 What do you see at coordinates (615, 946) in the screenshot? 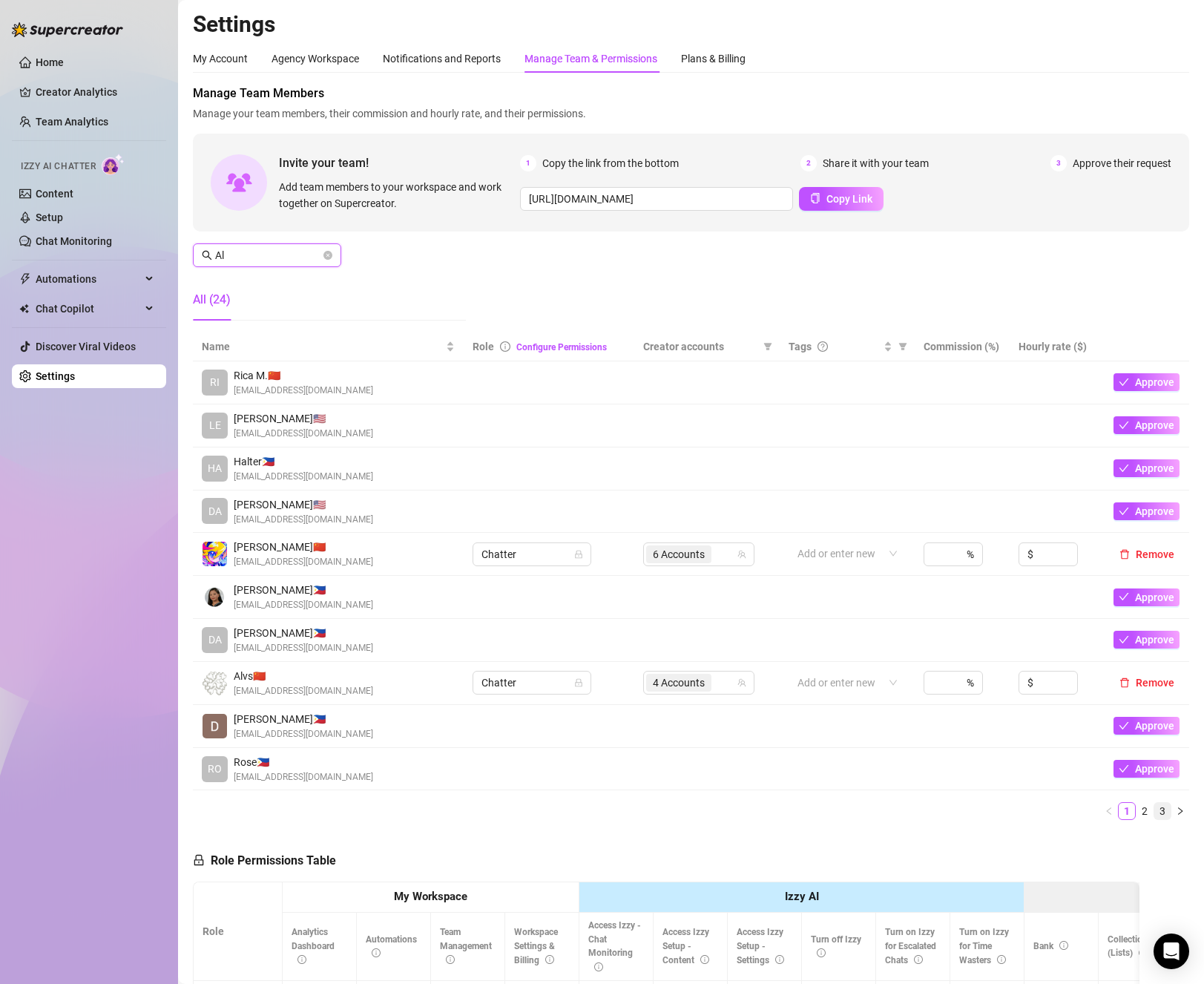
I see `span: Access Izzy - Chat Monitoring` at bounding box center [615, 946].